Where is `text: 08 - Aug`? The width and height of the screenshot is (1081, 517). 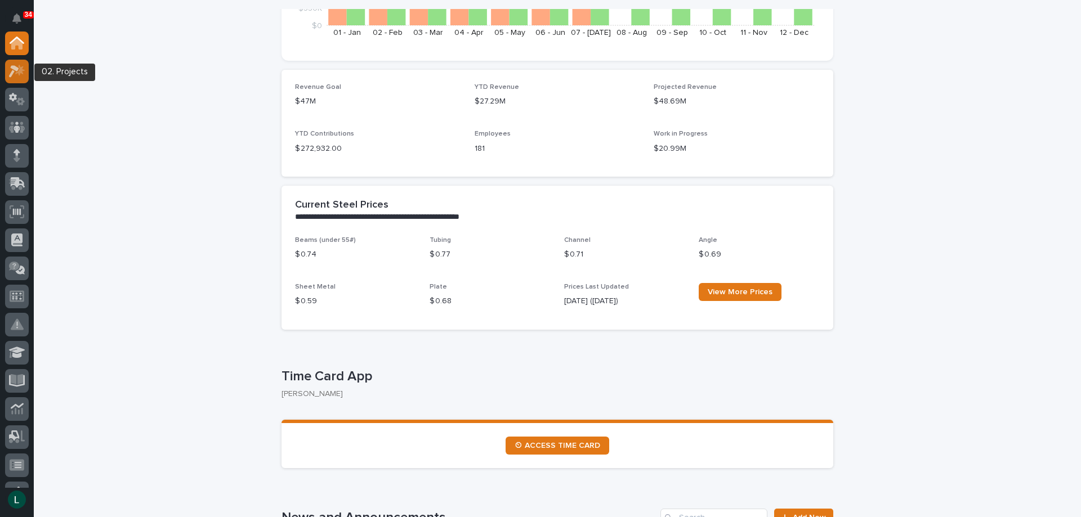
text: 08 - Aug is located at coordinates (632, 33).